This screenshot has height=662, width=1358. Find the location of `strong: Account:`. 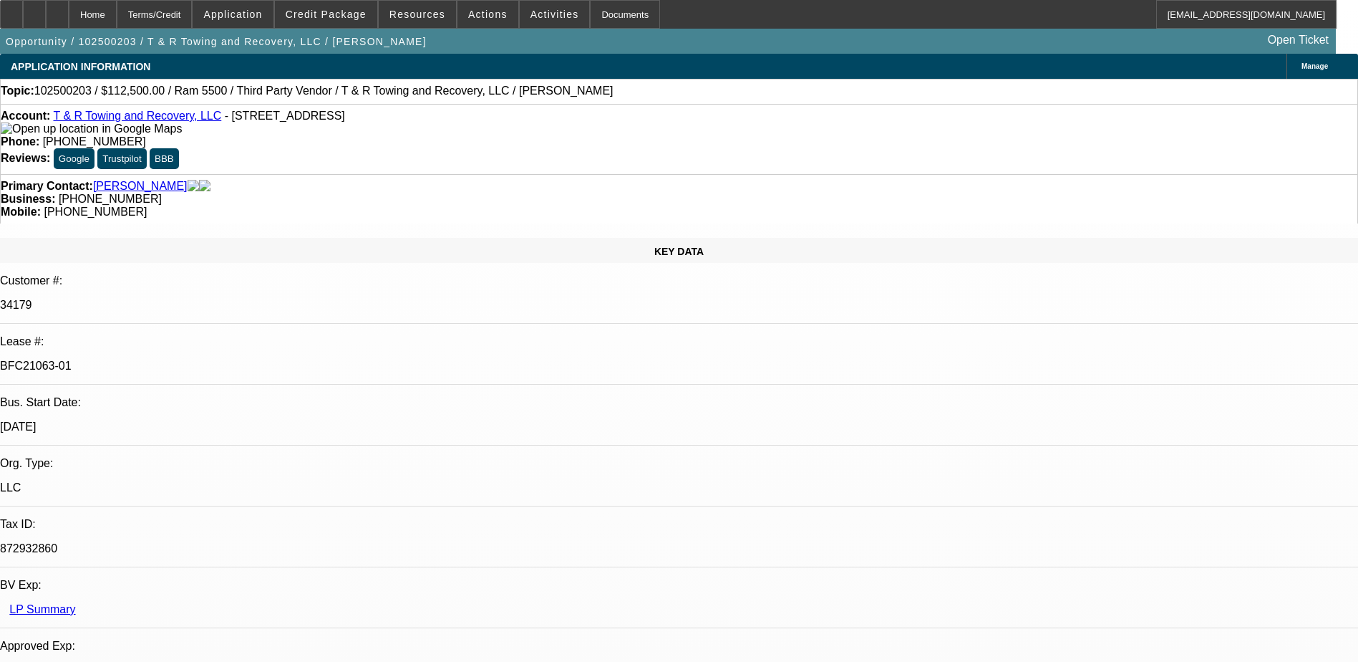

strong: Account: is located at coordinates (25, 115).